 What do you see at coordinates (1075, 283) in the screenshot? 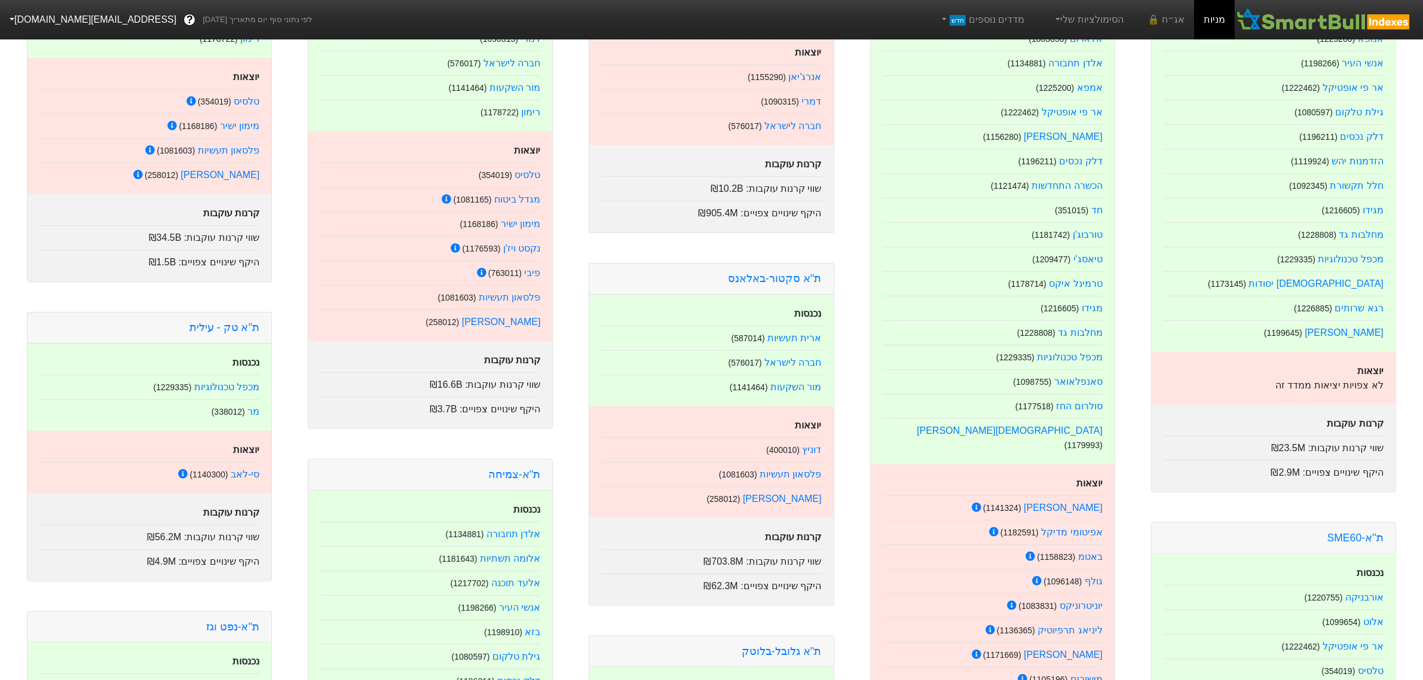
I see `a: טרמינל איקס` at bounding box center [1075, 283].